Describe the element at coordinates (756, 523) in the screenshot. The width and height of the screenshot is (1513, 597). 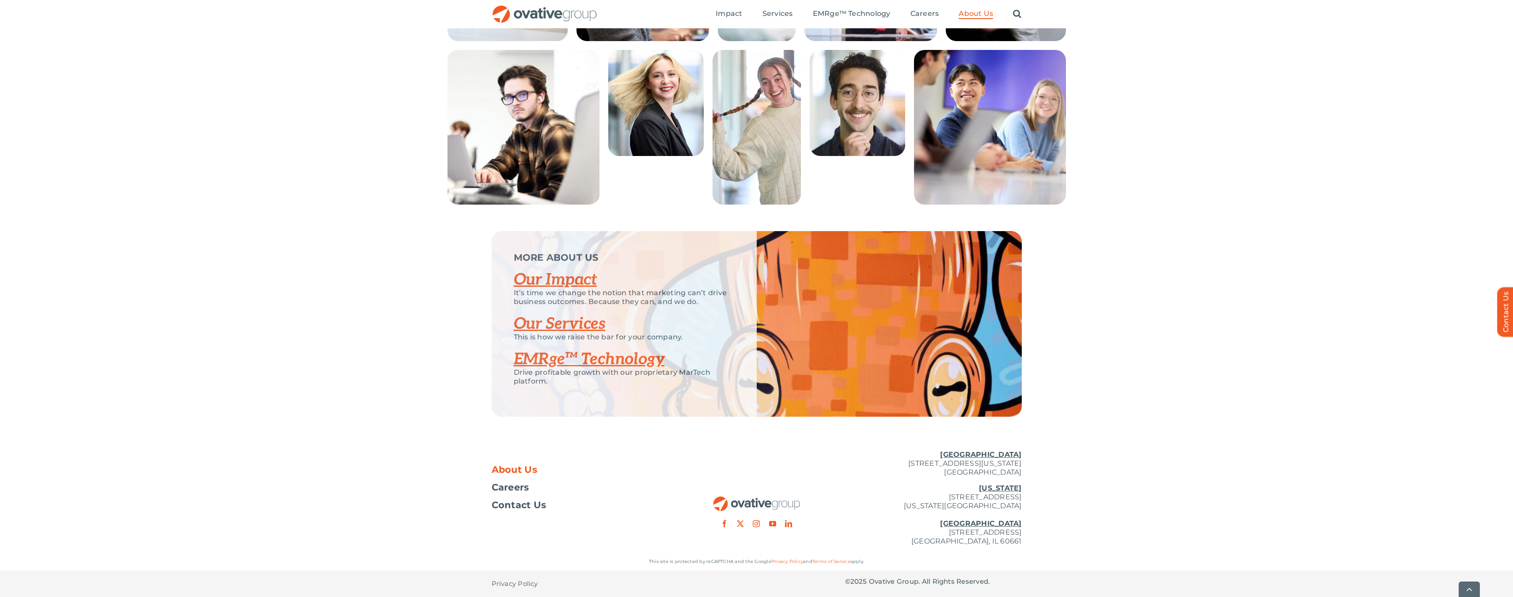
I see `a: instagram` at that location.